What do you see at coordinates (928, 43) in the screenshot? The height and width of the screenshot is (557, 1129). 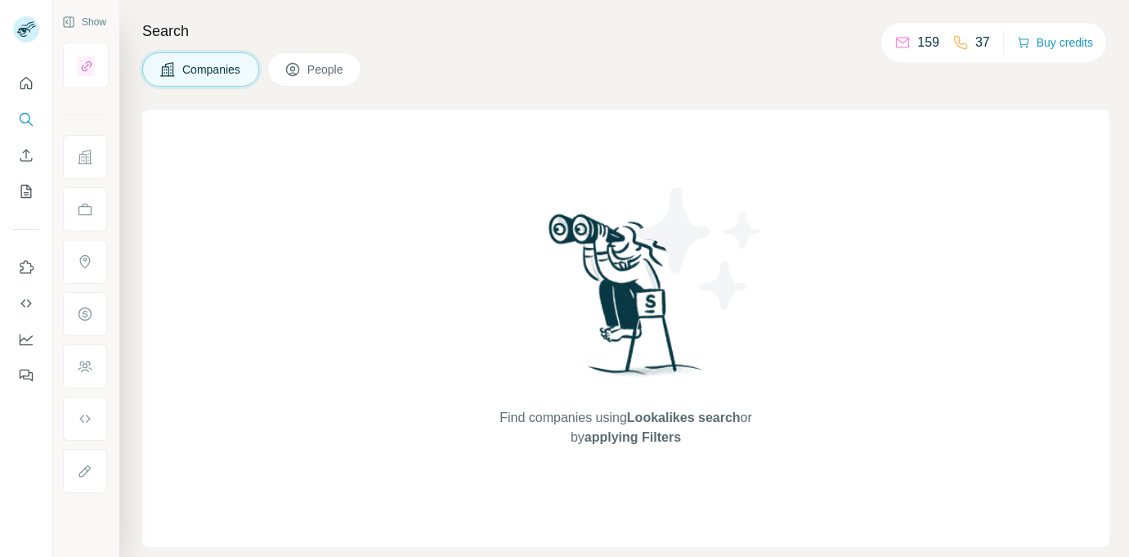 I see `p: 159` at bounding box center [928, 43].